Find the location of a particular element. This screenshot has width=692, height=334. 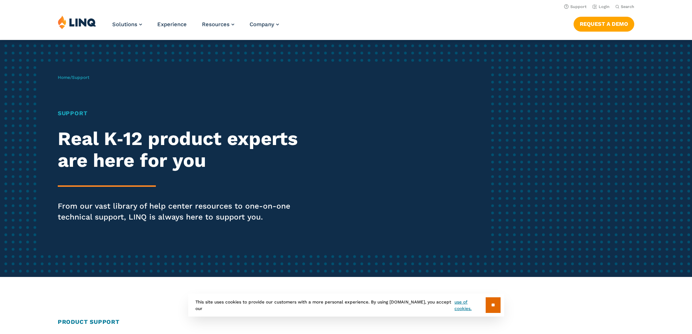

span: Resources is located at coordinates (216, 24).